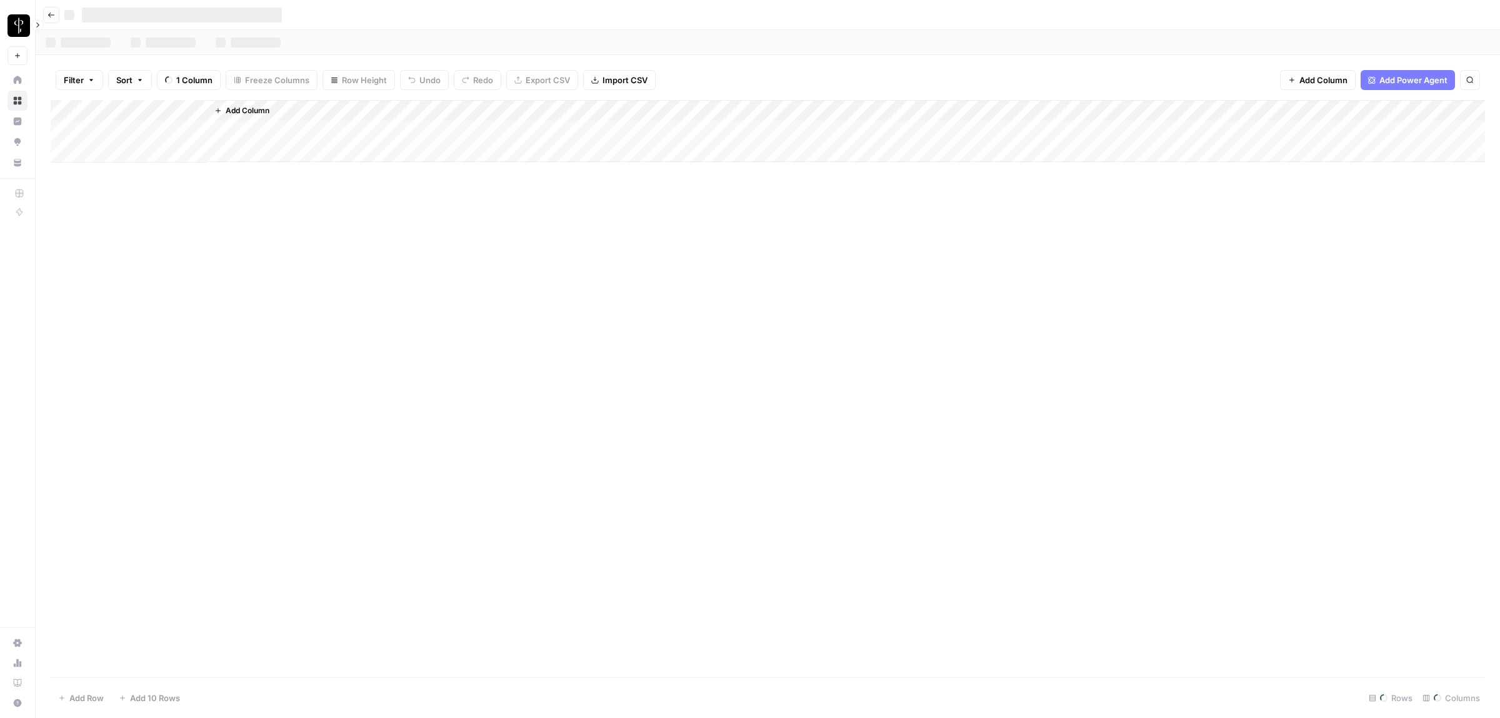  What do you see at coordinates (19, 26) in the screenshot?
I see `img: LP Production Workloads Logo` at bounding box center [19, 26].